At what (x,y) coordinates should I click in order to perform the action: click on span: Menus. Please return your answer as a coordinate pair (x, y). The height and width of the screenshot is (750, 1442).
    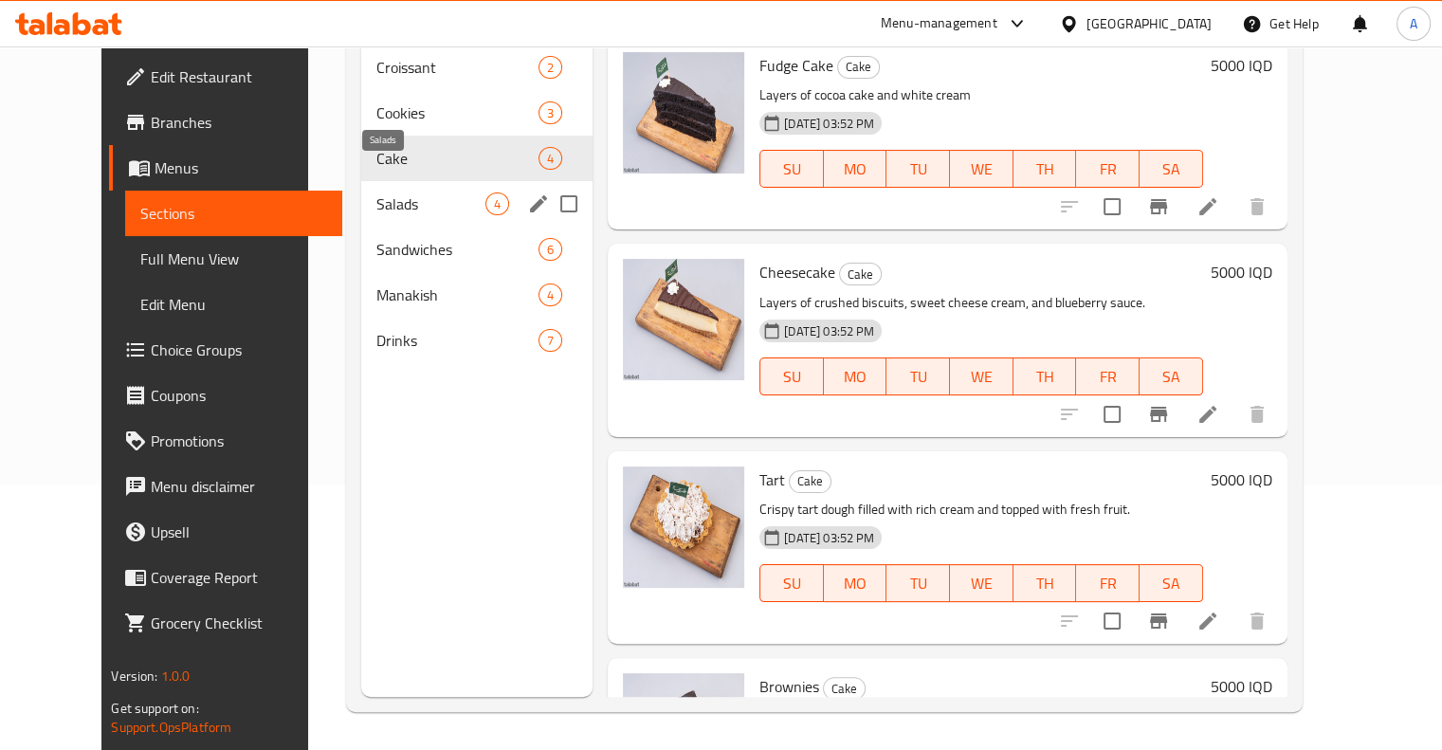
    Looking at the image, I should click on (241, 168).